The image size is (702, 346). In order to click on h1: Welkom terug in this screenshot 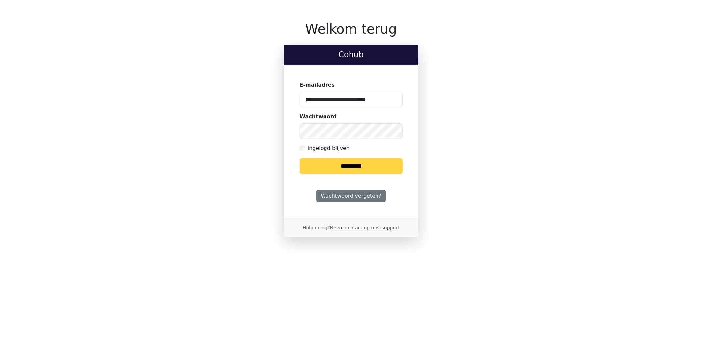, I will do `click(351, 29)`.